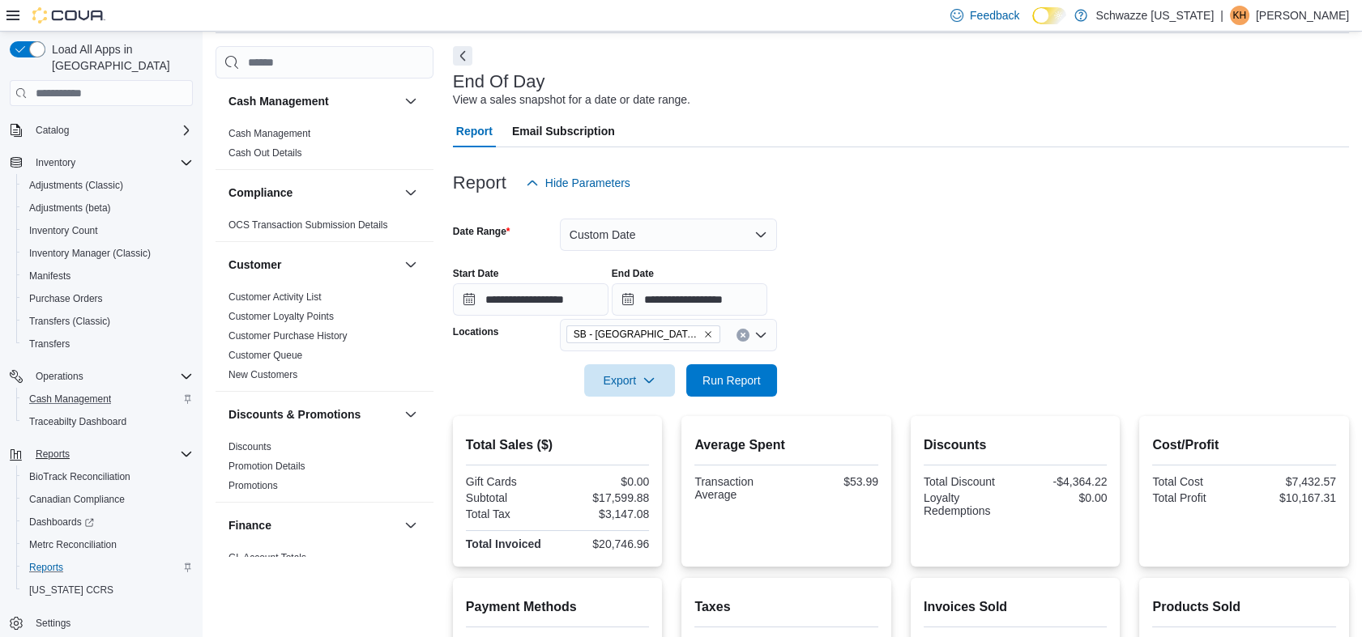 This screenshot has height=637, width=1362. Describe the element at coordinates (643, 335) in the screenshot. I see `span: SB - Fort Collins` at that location.